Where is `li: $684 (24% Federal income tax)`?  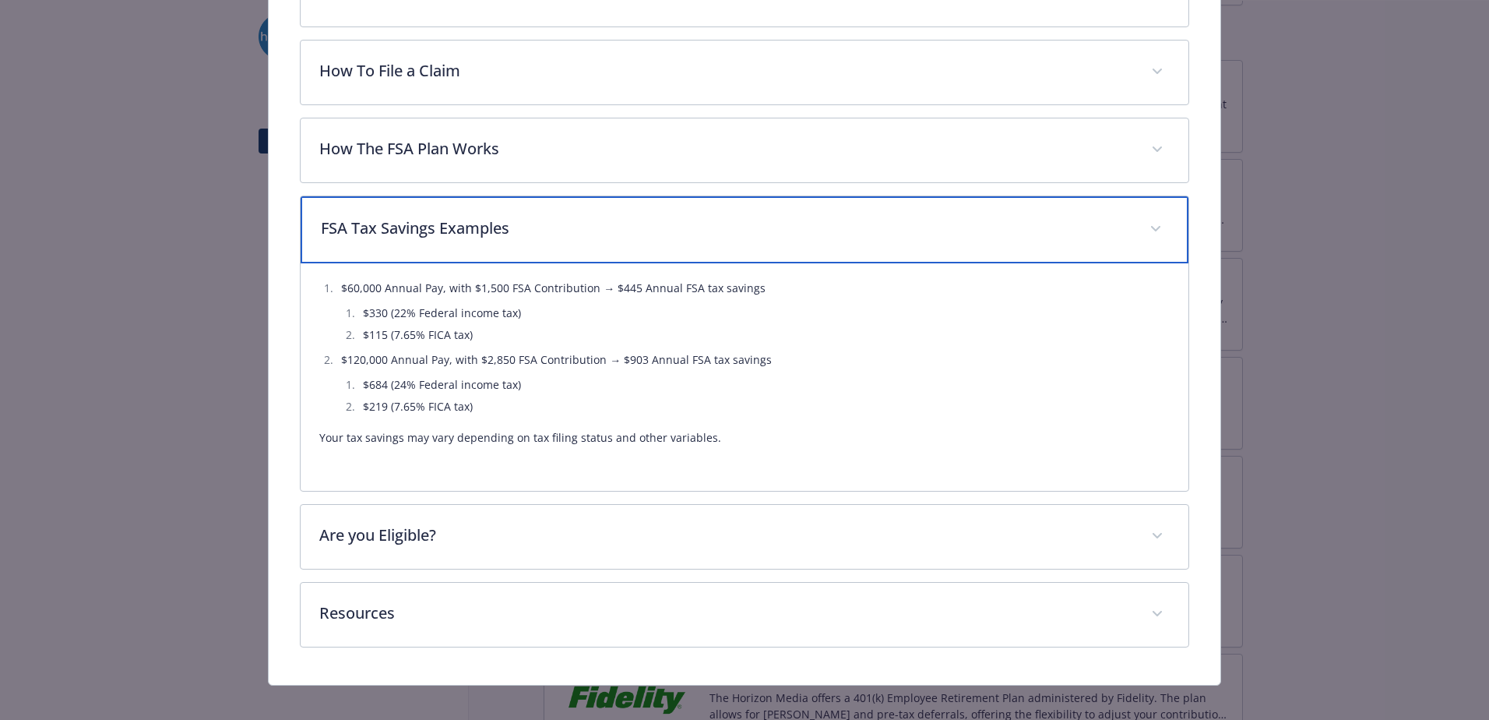 li: $684 (24% Federal income tax) is located at coordinates (764, 385).